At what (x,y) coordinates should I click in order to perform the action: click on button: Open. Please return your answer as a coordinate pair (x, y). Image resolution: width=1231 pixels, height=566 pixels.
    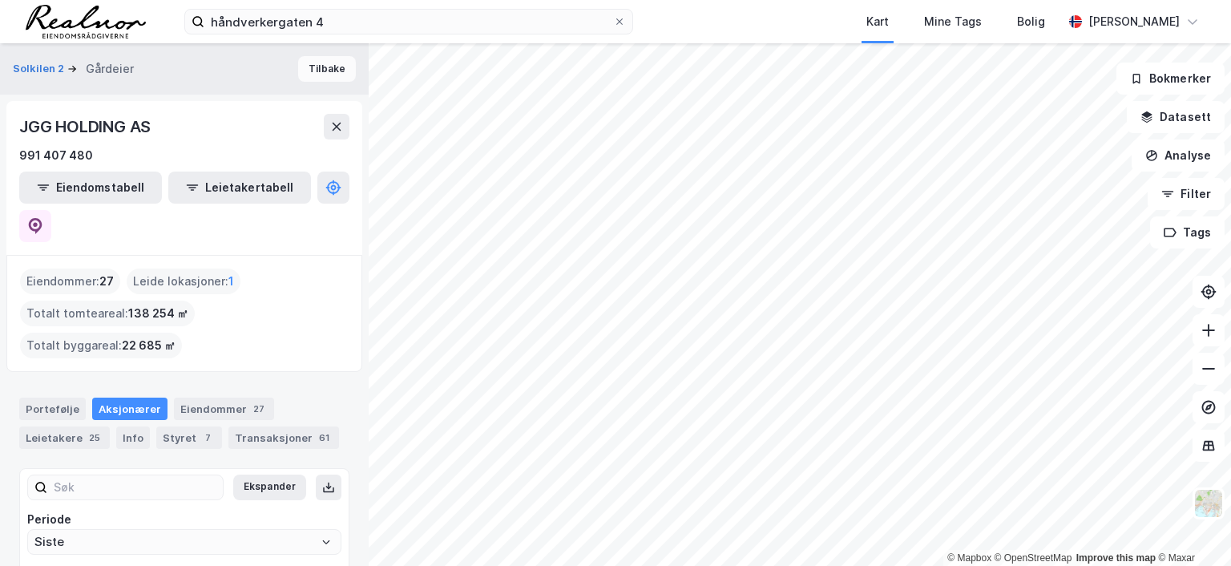
    Looking at the image, I should click on (326, 542).